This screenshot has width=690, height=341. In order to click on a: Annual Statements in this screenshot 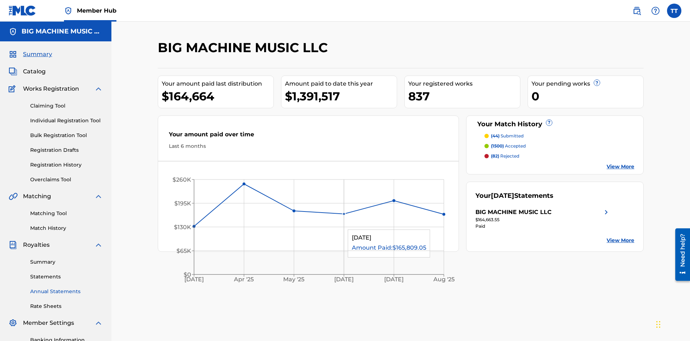, I will do `click(66, 291)`.